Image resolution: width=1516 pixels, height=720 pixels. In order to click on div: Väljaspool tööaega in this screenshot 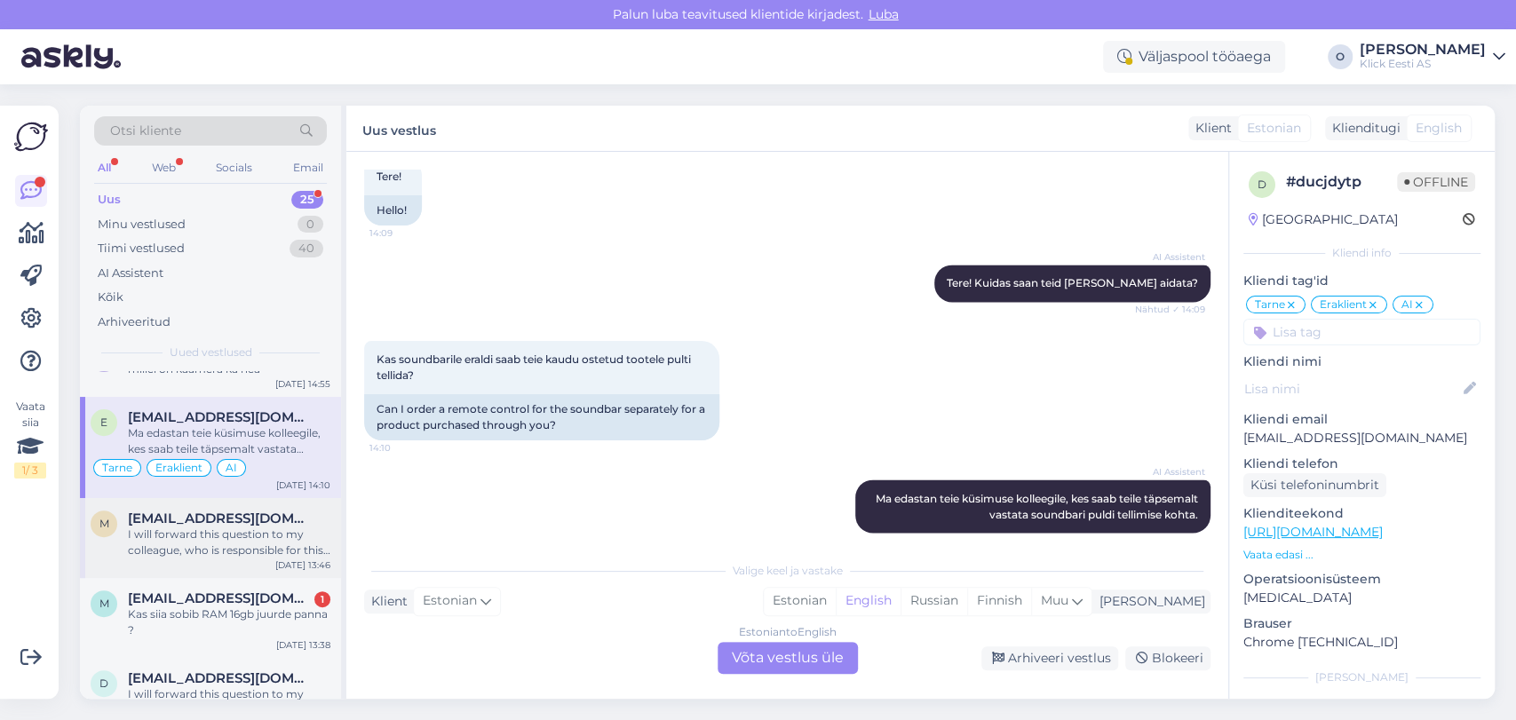, I will do `click(1194, 57)`.